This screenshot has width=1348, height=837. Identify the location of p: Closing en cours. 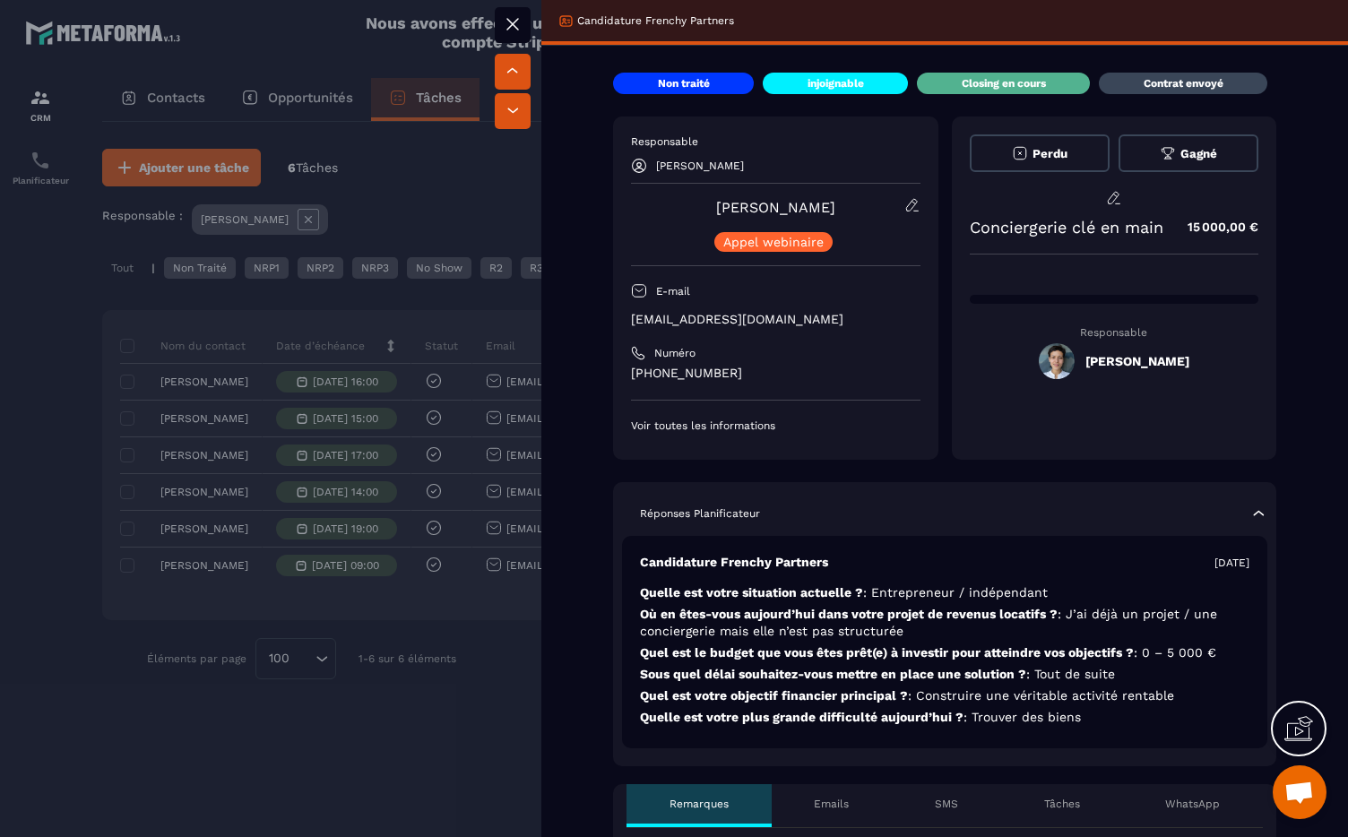
(1004, 83).